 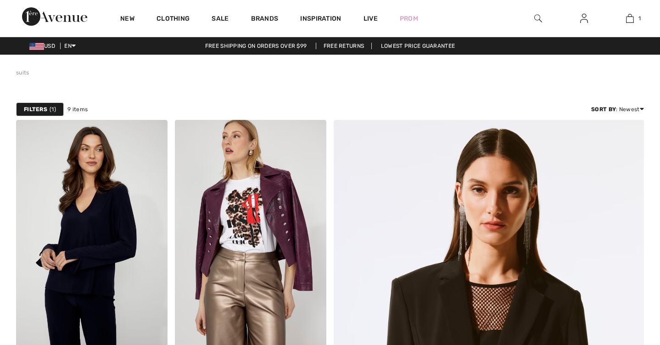 I want to click on a: New, so click(x=127, y=19).